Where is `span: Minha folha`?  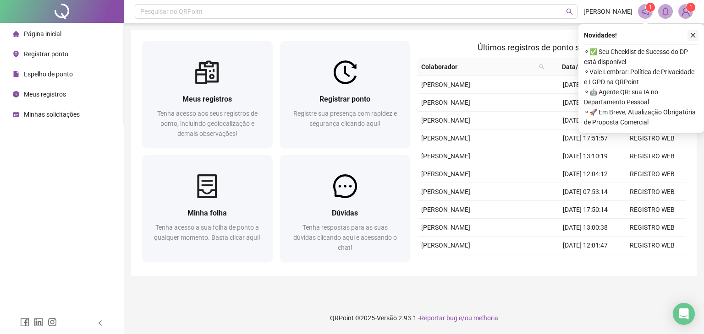 span: Minha folha is located at coordinates (207, 213).